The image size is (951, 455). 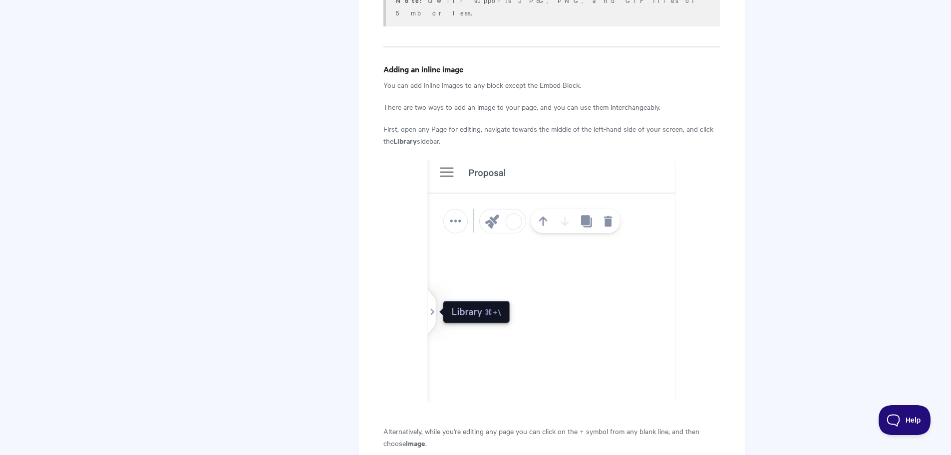 I want to click on p: First, open any Page for editing, navigate towards the middle of the left-hand side of your scree..., so click(x=551, y=135).